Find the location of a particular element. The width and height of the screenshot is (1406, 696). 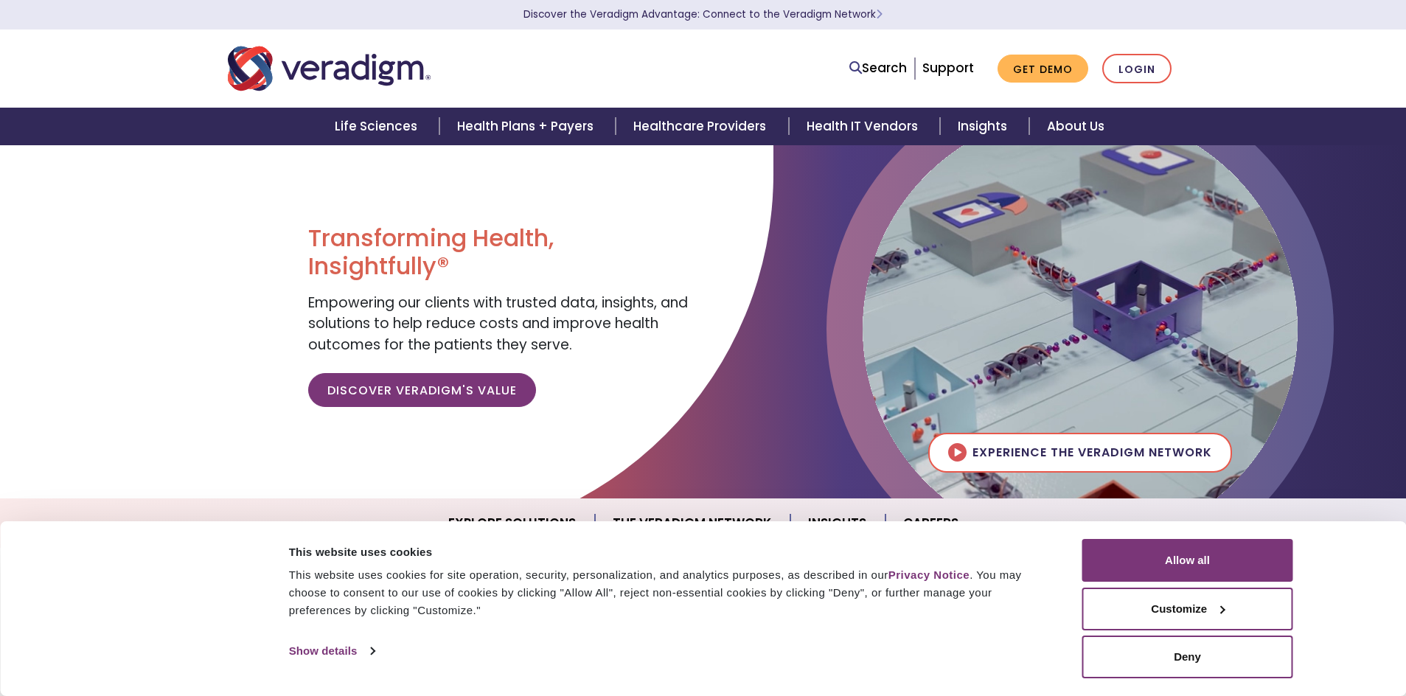

a: Veradigm logo is located at coordinates (329, 69).